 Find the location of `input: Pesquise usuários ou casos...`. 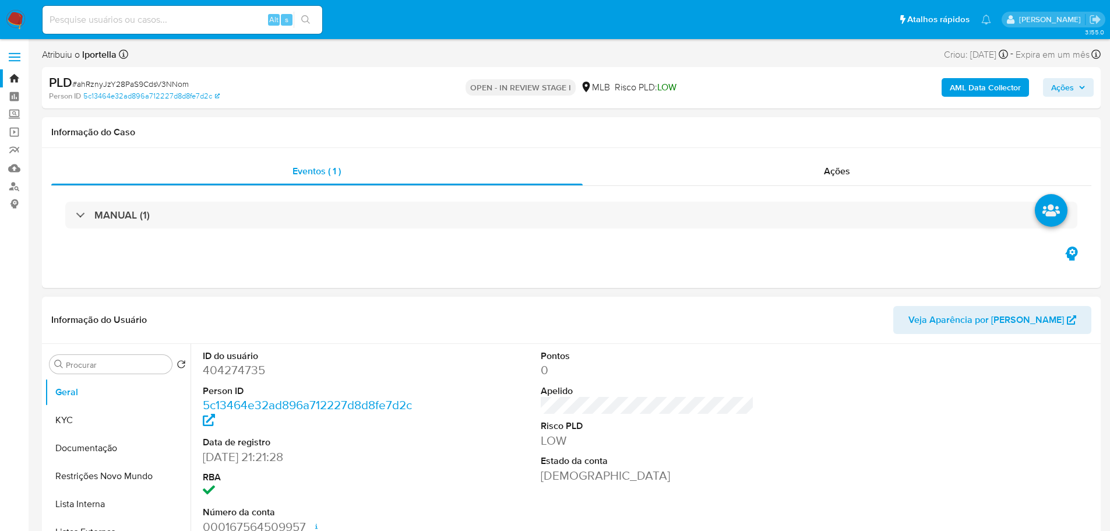

input: Pesquise usuários ou casos... is located at coordinates (182, 20).